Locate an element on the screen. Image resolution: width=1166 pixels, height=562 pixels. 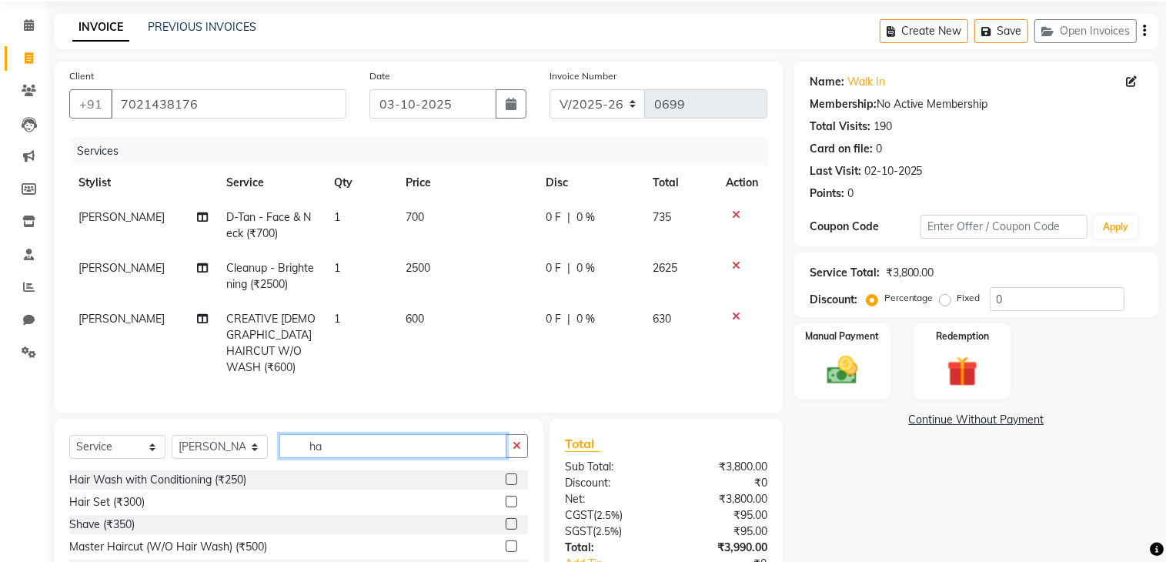
div: Membership: is located at coordinates (843, 104).